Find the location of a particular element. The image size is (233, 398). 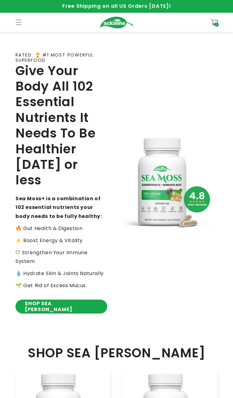

p: RATED: 🏆 #1 MOST POWERFUL SUPERFOOD is located at coordinates (61, 58).